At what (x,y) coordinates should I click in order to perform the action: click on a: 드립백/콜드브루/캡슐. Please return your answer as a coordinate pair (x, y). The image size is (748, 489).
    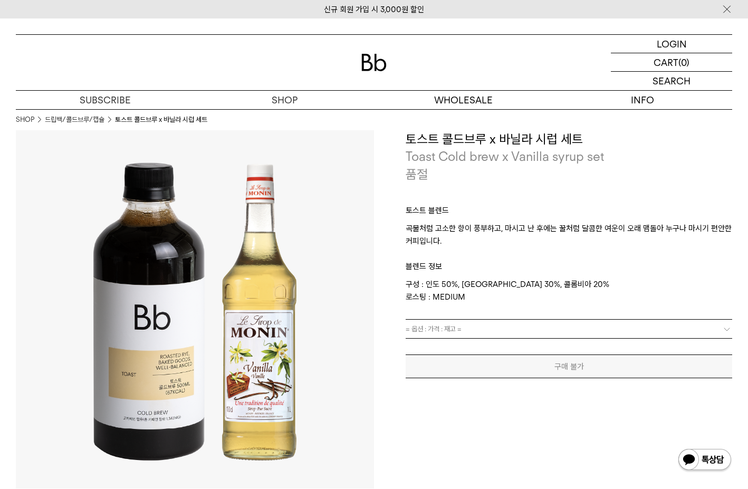
    Looking at the image, I should click on (74, 120).